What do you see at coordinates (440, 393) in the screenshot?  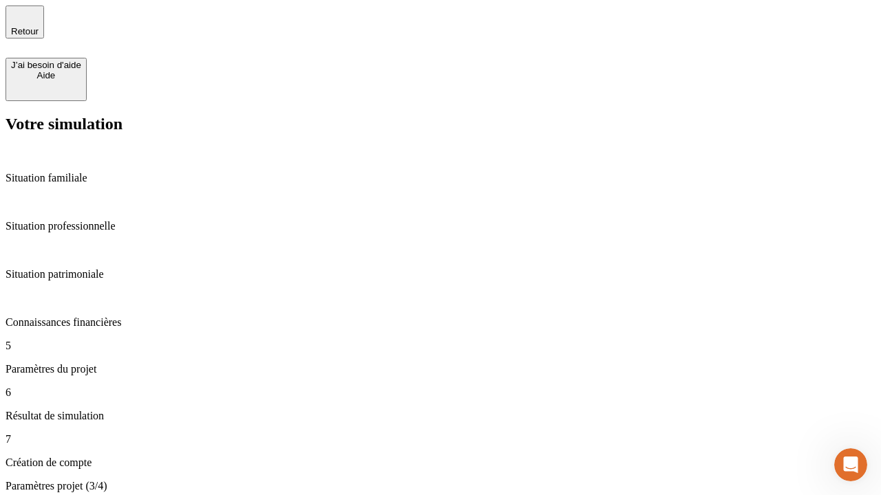 I see `p: 6` at bounding box center [440, 393].